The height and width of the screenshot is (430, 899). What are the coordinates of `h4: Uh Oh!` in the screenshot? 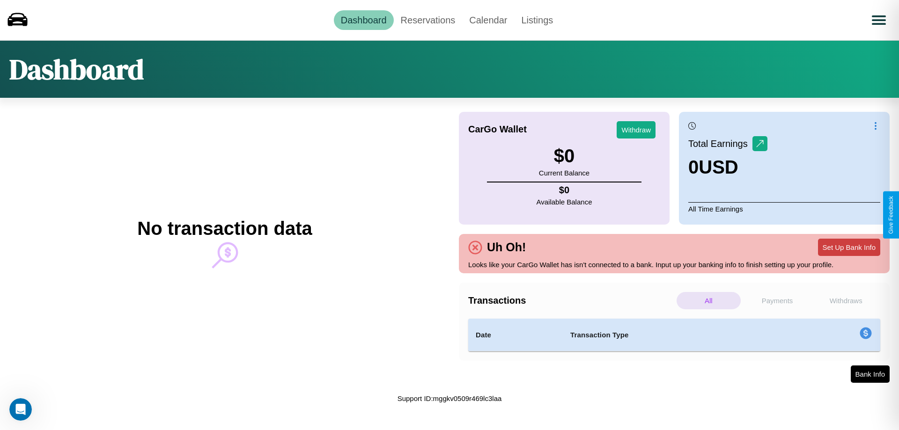 It's located at (506, 247).